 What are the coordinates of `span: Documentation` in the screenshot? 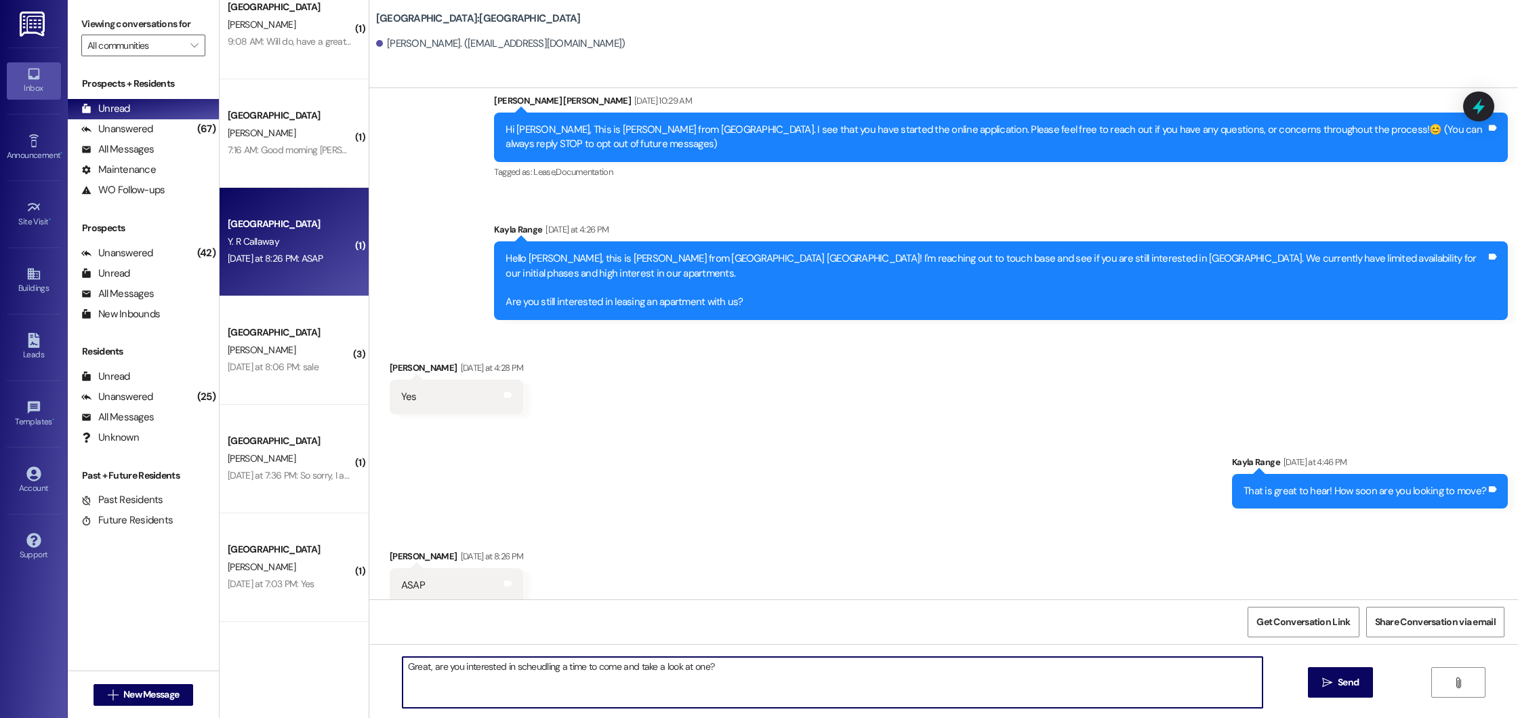 It's located at (584, 171).